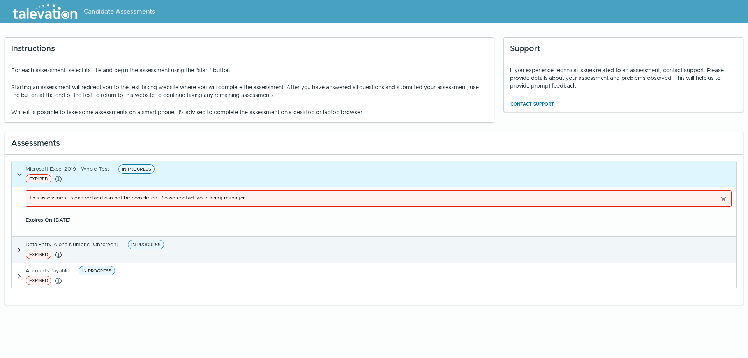 The width and height of the screenshot is (748, 358). Describe the element at coordinates (374, 212) in the screenshot. I see `div: Microsoft Excel 2019 - Whole TestIN PROGRESSEXPIRED` at that location.